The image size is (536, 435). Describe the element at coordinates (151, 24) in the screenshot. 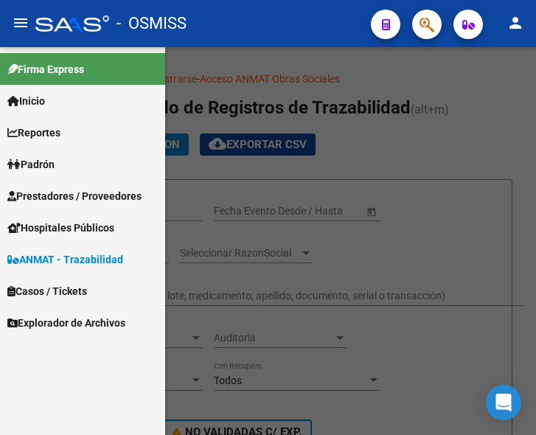

I see `span: - OSMISS` at that location.